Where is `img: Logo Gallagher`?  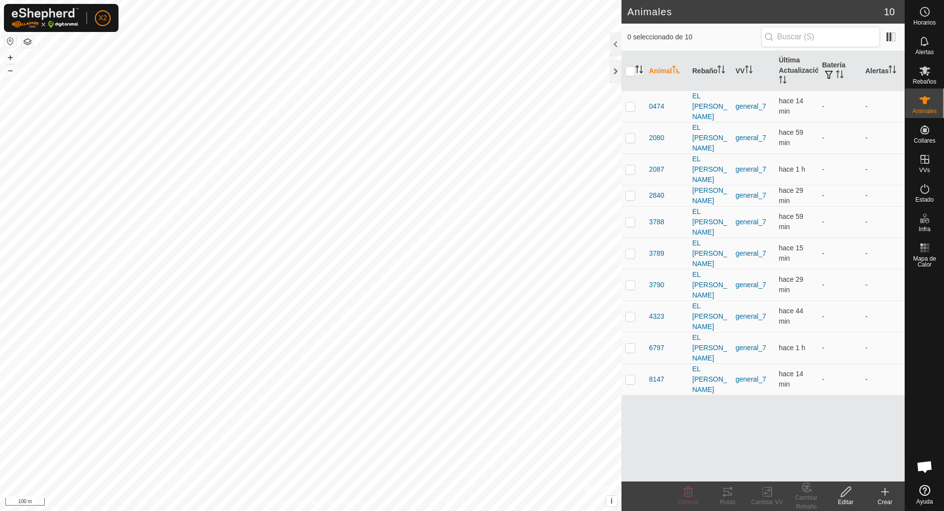 img: Logo Gallagher is located at coordinates (45, 18).